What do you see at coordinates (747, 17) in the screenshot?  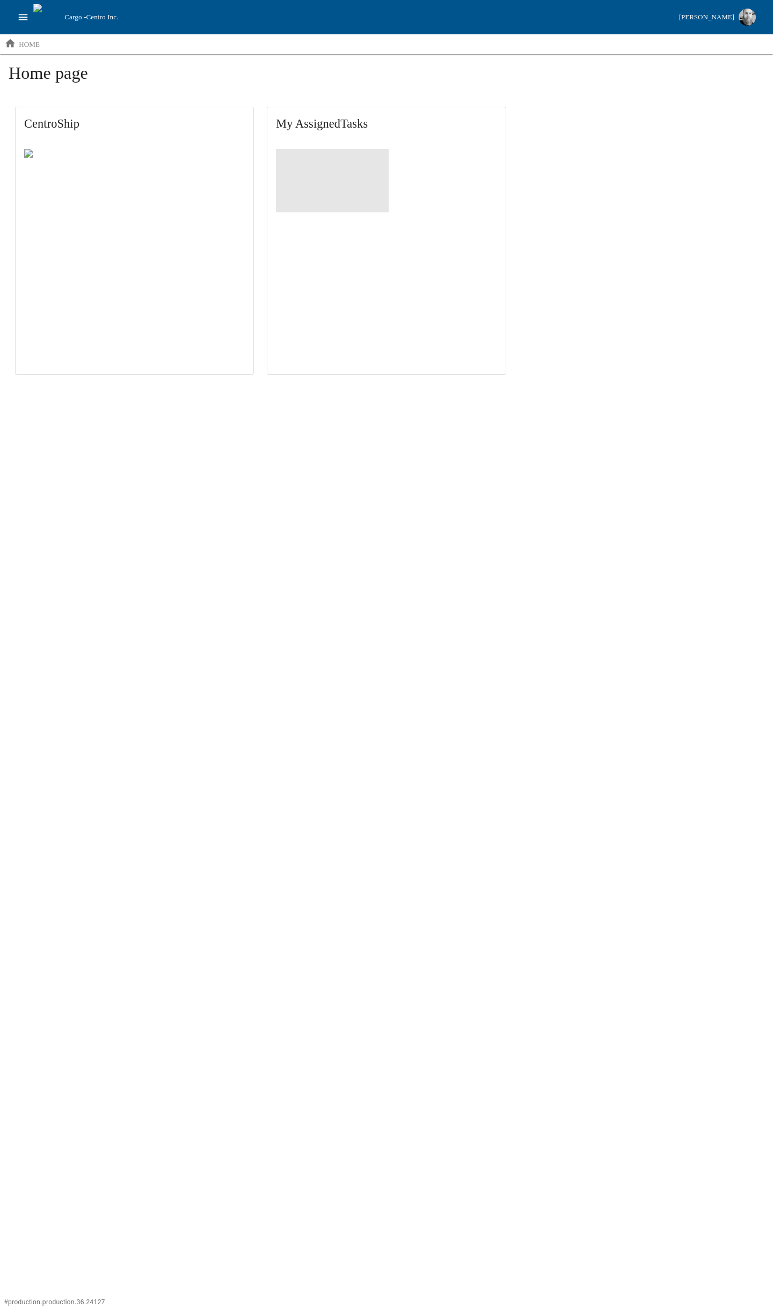 I see `img: Profile image` at bounding box center [747, 17].